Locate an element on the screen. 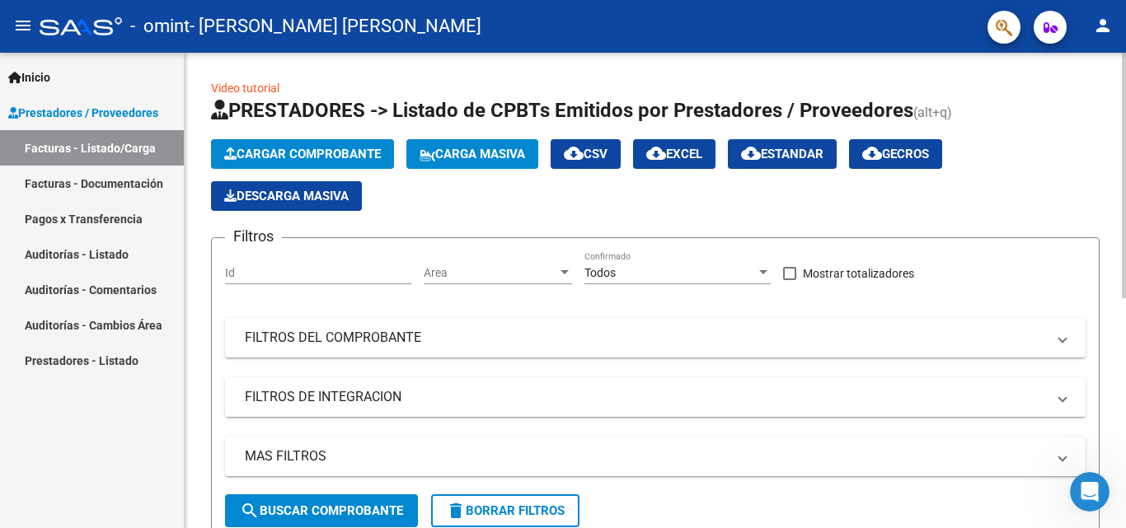  span: Borrar Filtros is located at coordinates (505, 511).